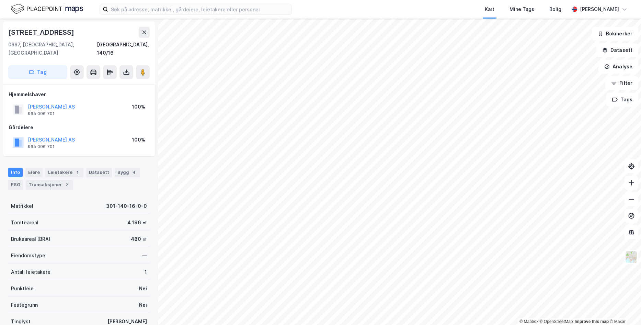 The image size is (641, 325). I want to click on input: Søk på adresse, matrikkel, gårdeiere, leietakere eller personer, so click(200, 9).